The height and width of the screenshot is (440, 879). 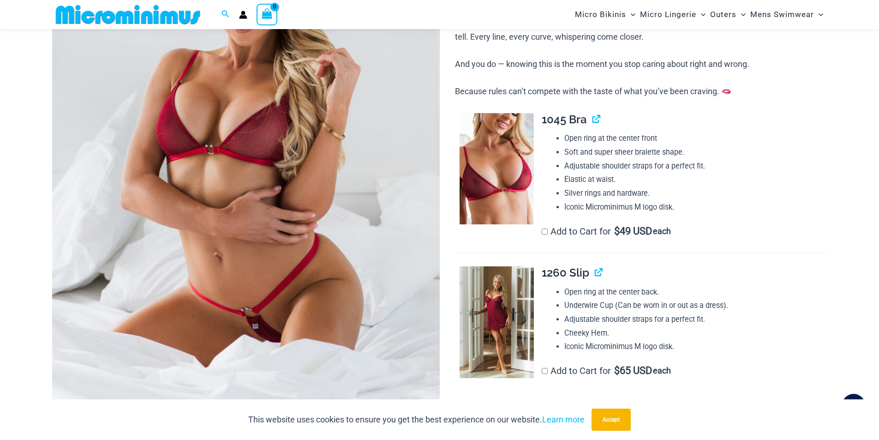 I want to click on span: Mens Swimwear, so click(x=782, y=14).